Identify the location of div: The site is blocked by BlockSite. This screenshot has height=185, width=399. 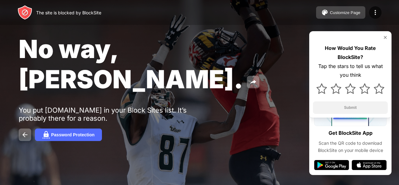
(69, 12).